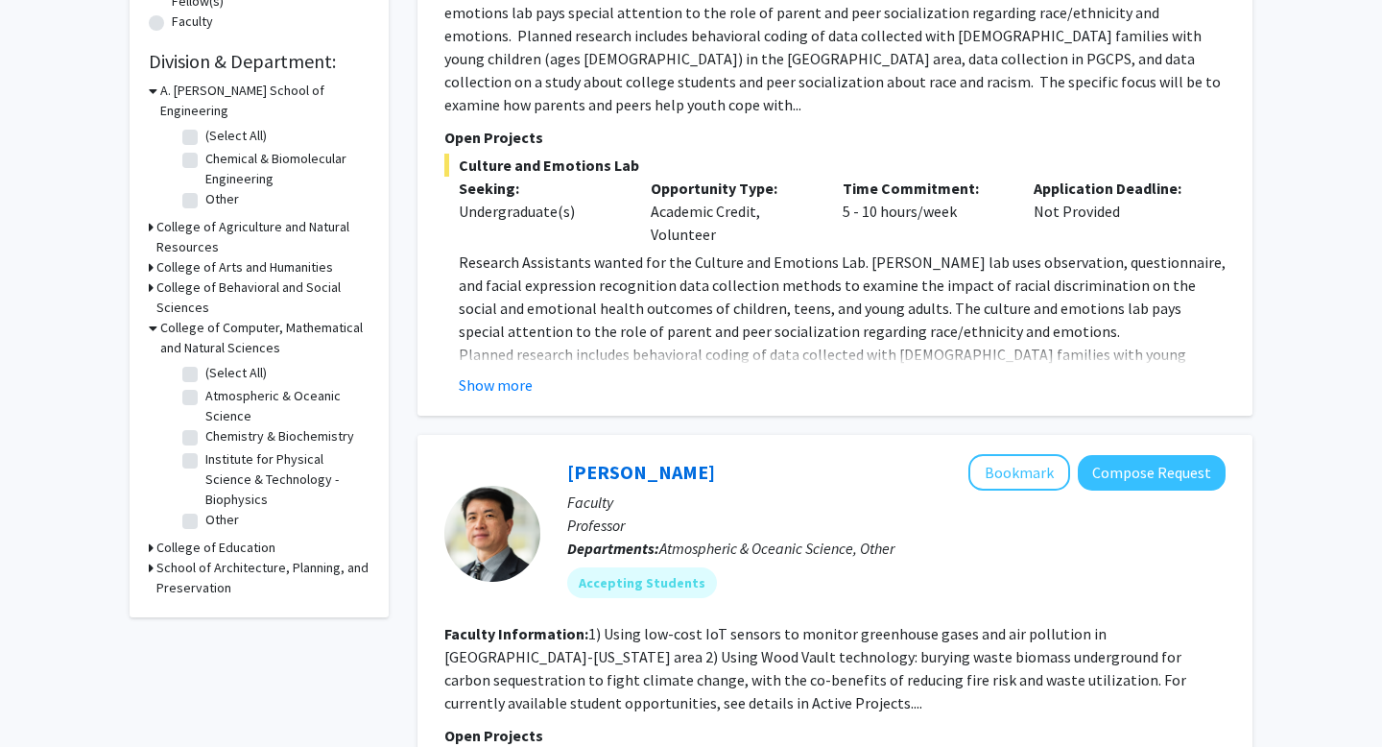  What do you see at coordinates (263, 578) in the screenshot?
I see `h3: School of Architecture, Planning, and Preservation` at bounding box center [263, 578].